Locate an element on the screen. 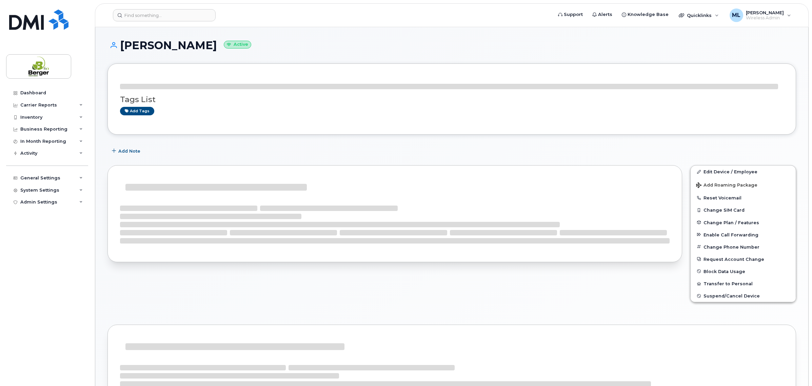  button: Change Phone Number is located at coordinates (743, 247).